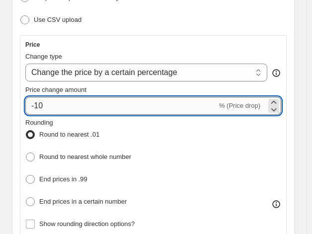 This screenshot has height=234, width=312. What do you see at coordinates (87, 224) in the screenshot?
I see `span: Show rounding direction options?` at bounding box center [87, 224].